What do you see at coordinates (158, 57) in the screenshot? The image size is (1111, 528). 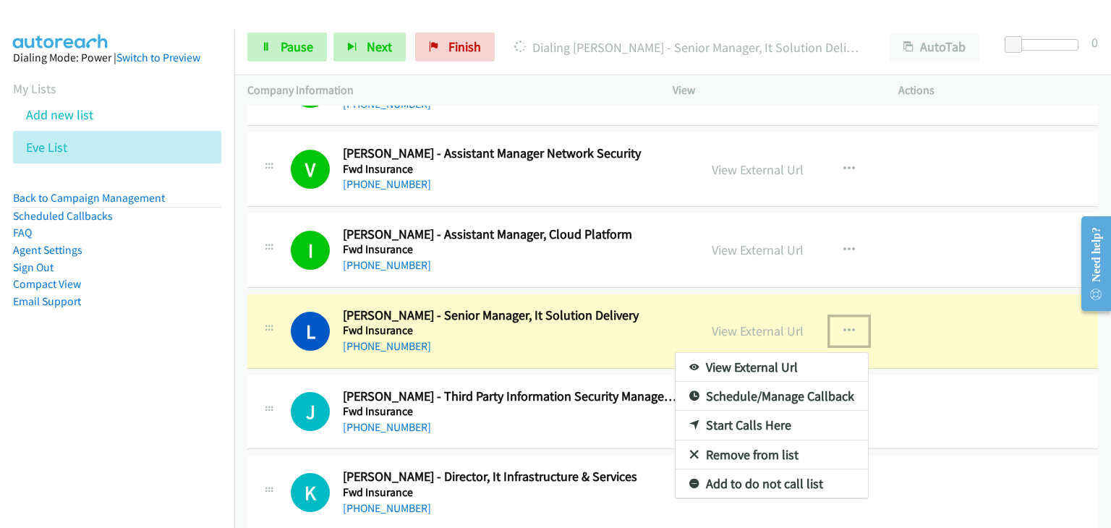 I see `a: Switch to Preview` at bounding box center [158, 57].